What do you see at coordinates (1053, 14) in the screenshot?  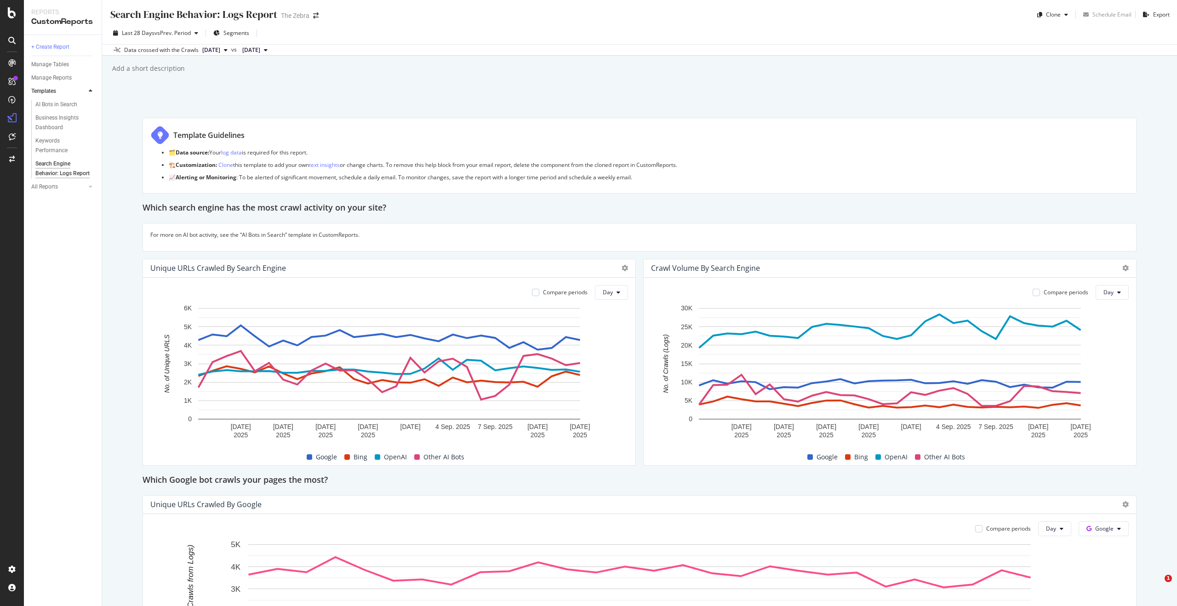 I see `div: Clone` at bounding box center [1053, 14].